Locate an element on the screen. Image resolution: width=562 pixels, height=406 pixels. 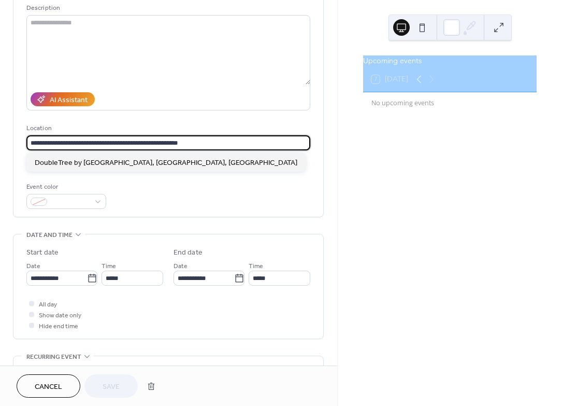
button: Cancel is located at coordinates (48, 385).